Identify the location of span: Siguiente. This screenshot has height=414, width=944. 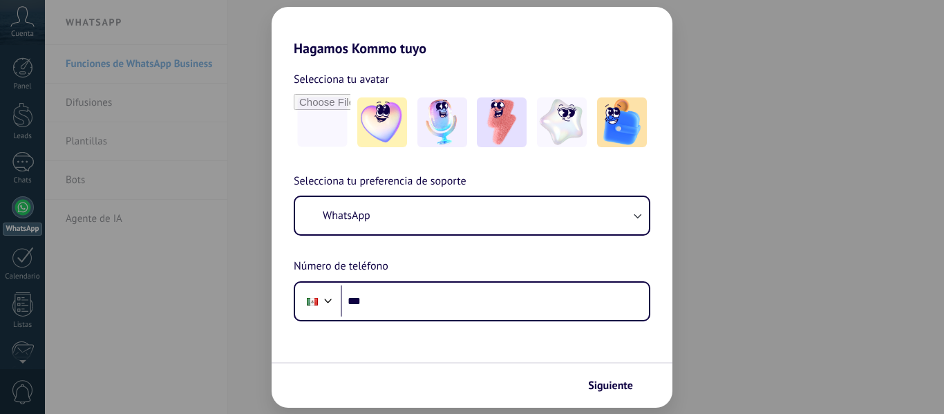
(610, 386).